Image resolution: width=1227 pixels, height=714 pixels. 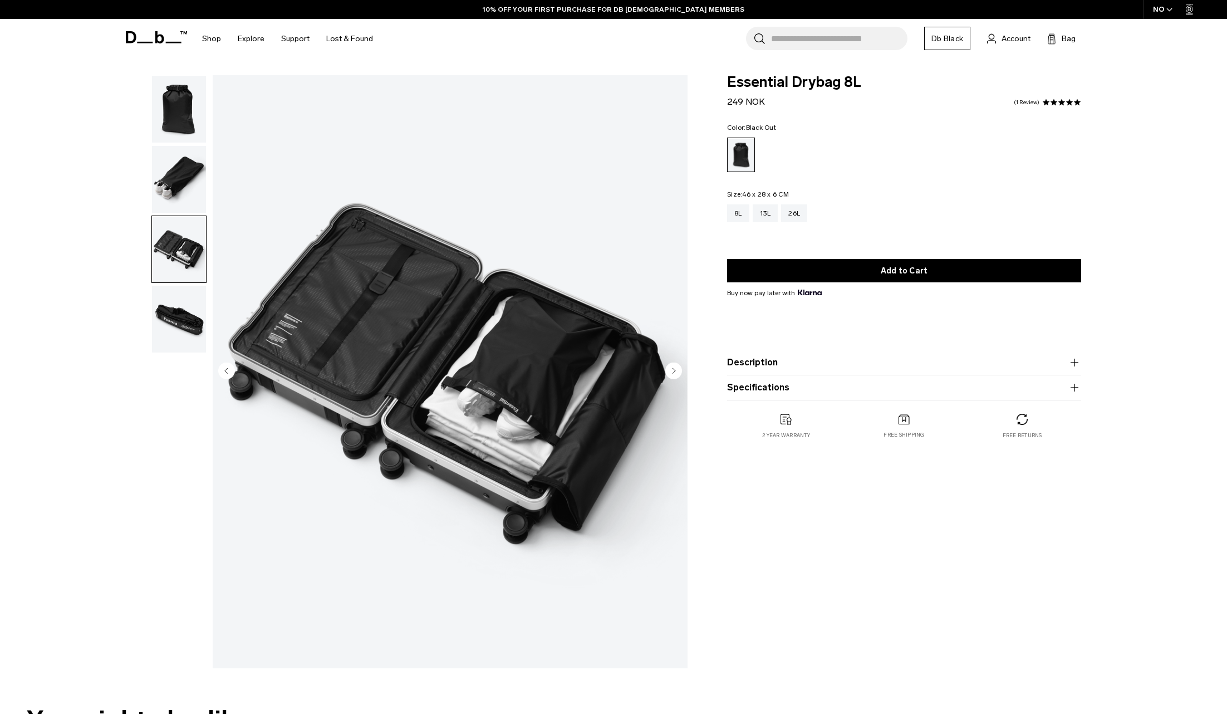 I want to click on button: Add to Cart, so click(x=904, y=271).